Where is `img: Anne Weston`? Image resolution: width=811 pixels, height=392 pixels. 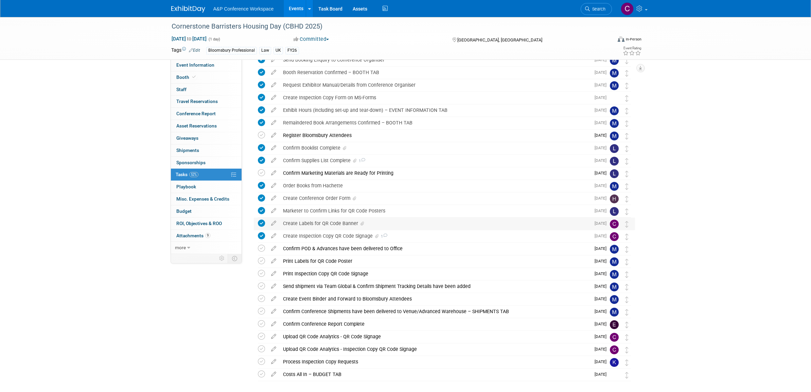 img: Anne Weston is located at coordinates (614, 375).